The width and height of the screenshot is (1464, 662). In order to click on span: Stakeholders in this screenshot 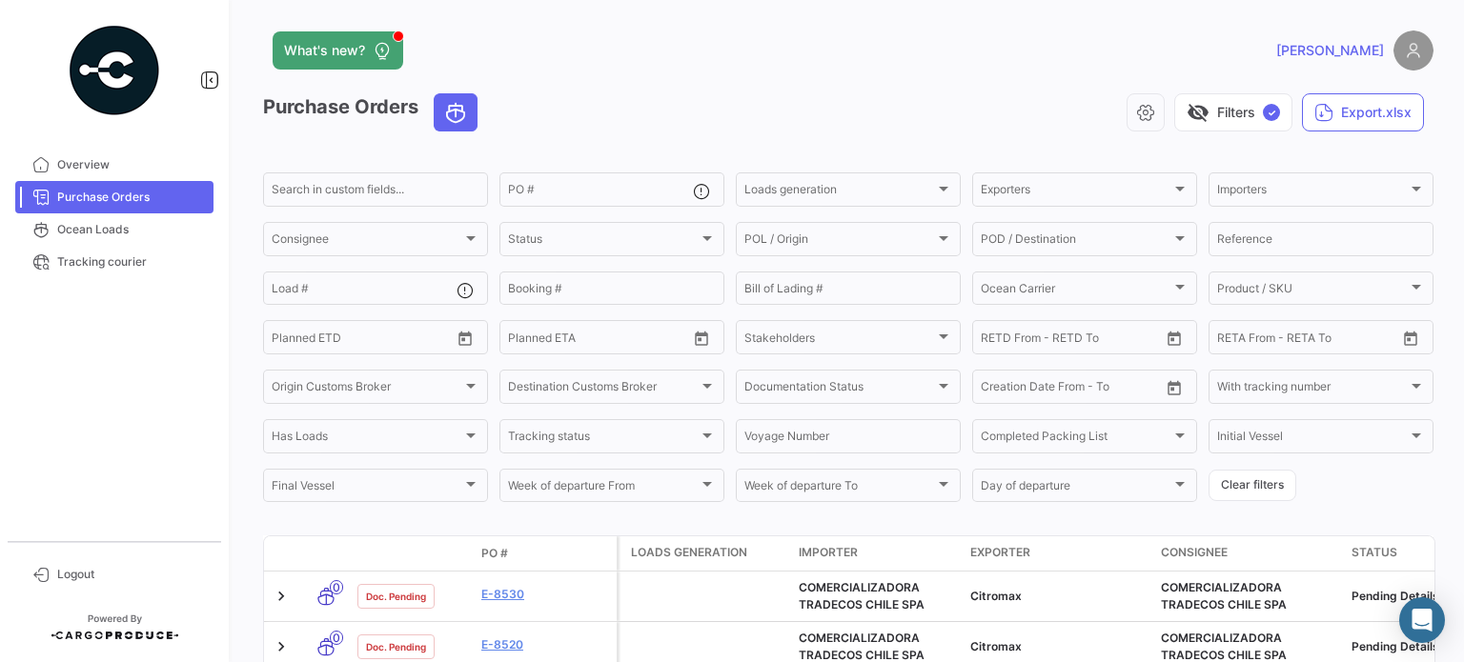, I will do `click(840, 340)`.